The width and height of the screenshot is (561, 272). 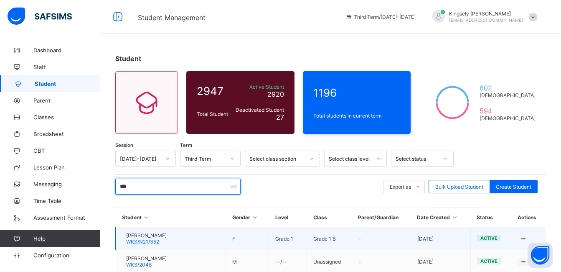 What do you see at coordinates (381, 17) in the screenshot?
I see `span: session/term information` at bounding box center [381, 17].